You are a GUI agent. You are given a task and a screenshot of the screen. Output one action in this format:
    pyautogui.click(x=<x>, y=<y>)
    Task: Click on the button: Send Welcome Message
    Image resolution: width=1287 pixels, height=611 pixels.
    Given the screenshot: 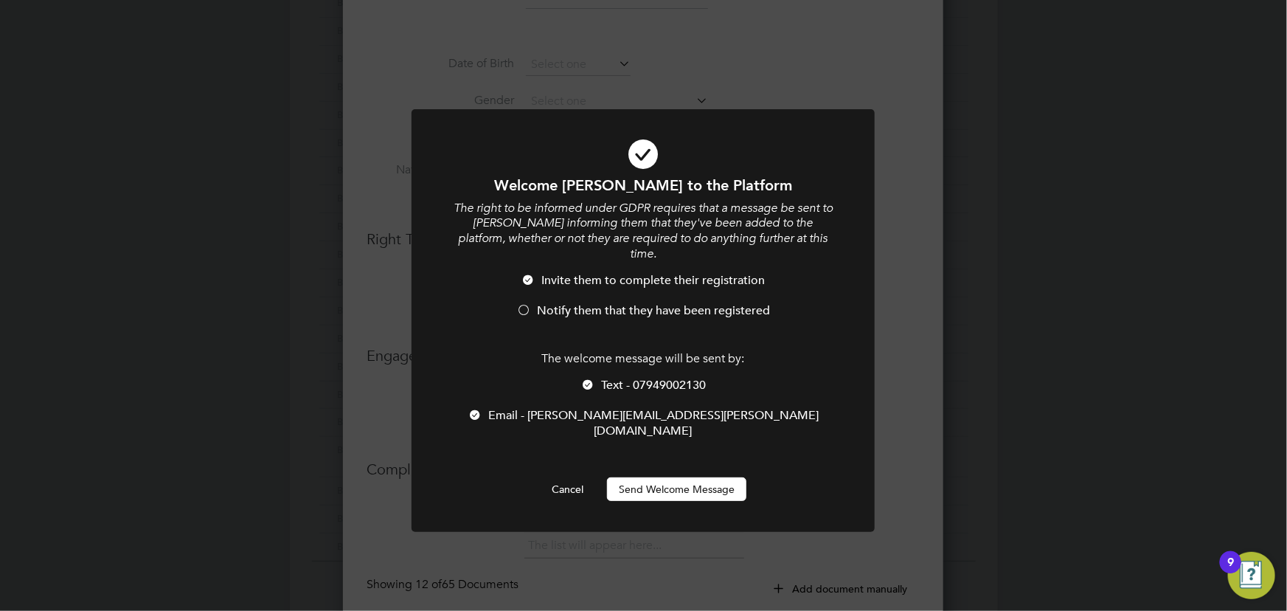 What is the action you would take?
    pyautogui.click(x=676, y=489)
    